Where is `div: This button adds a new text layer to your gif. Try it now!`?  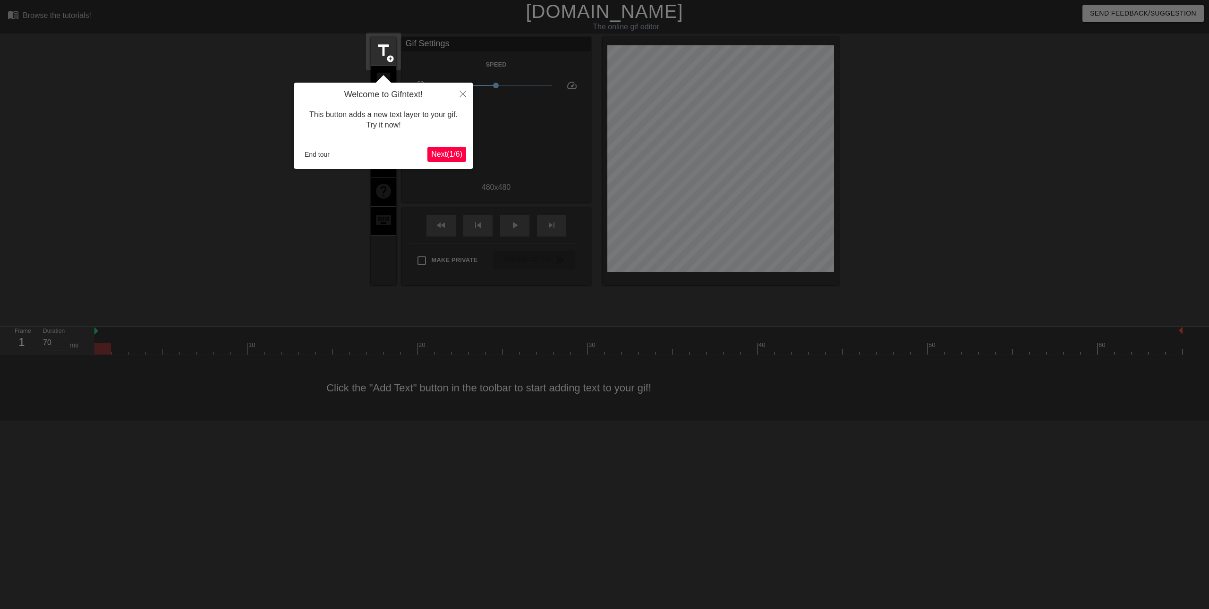
div: This button adds a new text layer to your gif. Try it now! is located at coordinates (383, 120).